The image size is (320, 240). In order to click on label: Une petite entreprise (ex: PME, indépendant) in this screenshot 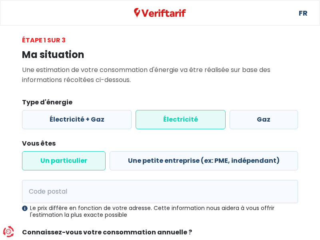, I will do `click(203, 161)`.